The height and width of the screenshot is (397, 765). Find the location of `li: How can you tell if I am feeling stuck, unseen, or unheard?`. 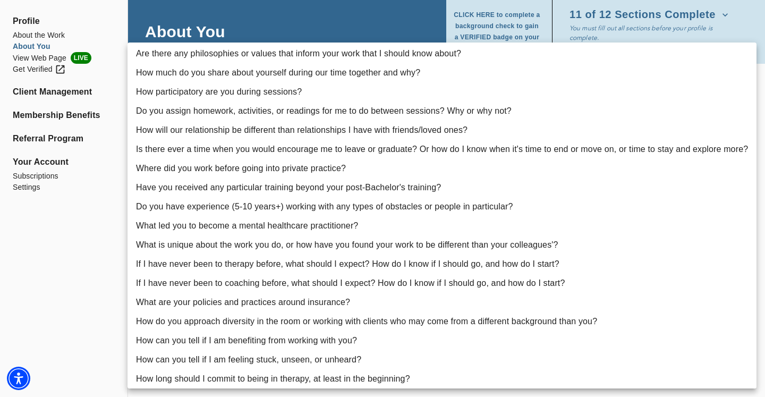

li: How can you tell if I am feeling stuck, unseen, or unheard? is located at coordinates (442, 360).